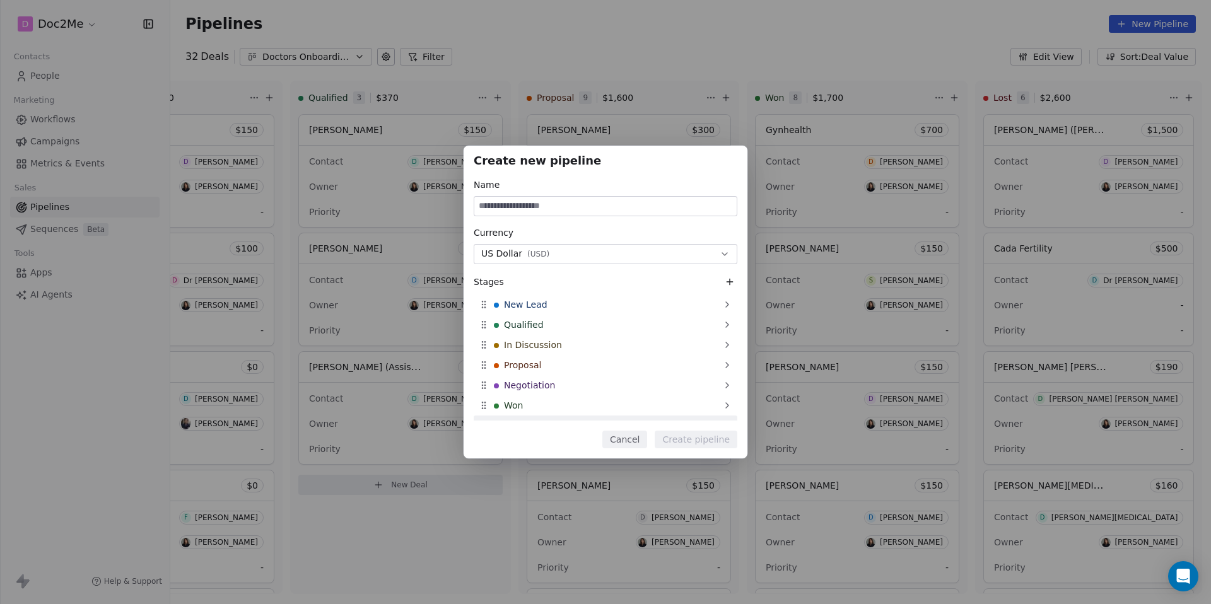  I want to click on div: Name, so click(605, 185).